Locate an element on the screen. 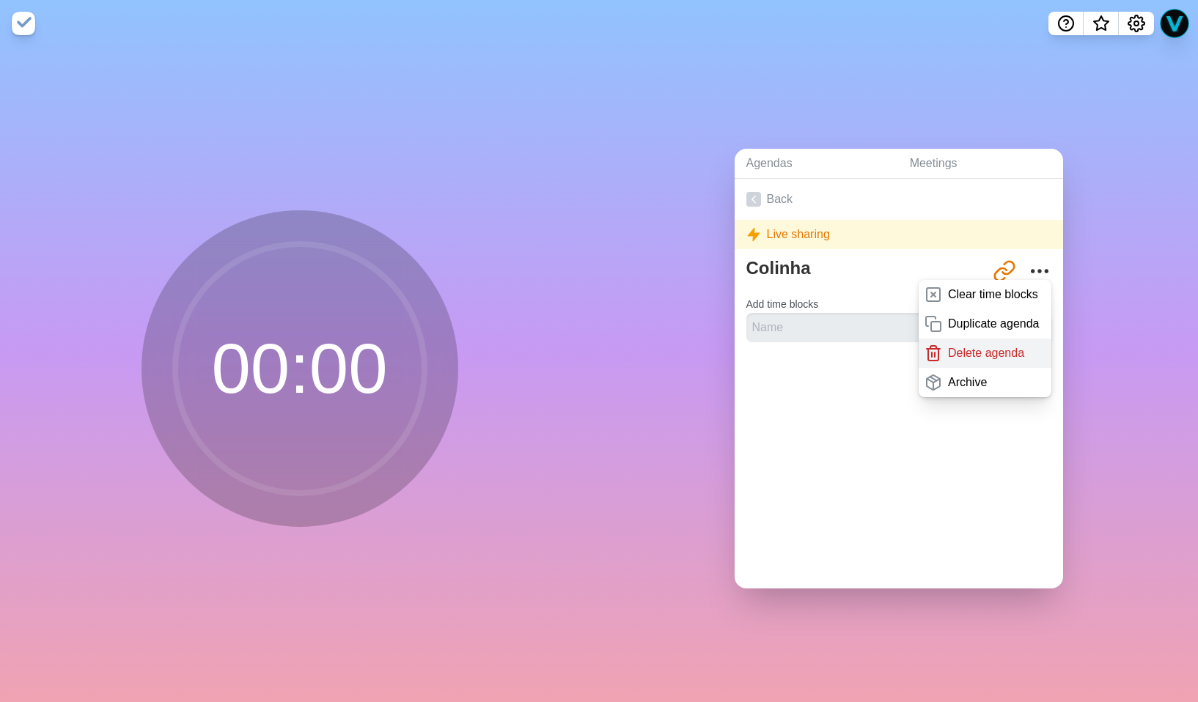 The height and width of the screenshot is (702, 1198). button: Help is located at coordinates (1066, 23).